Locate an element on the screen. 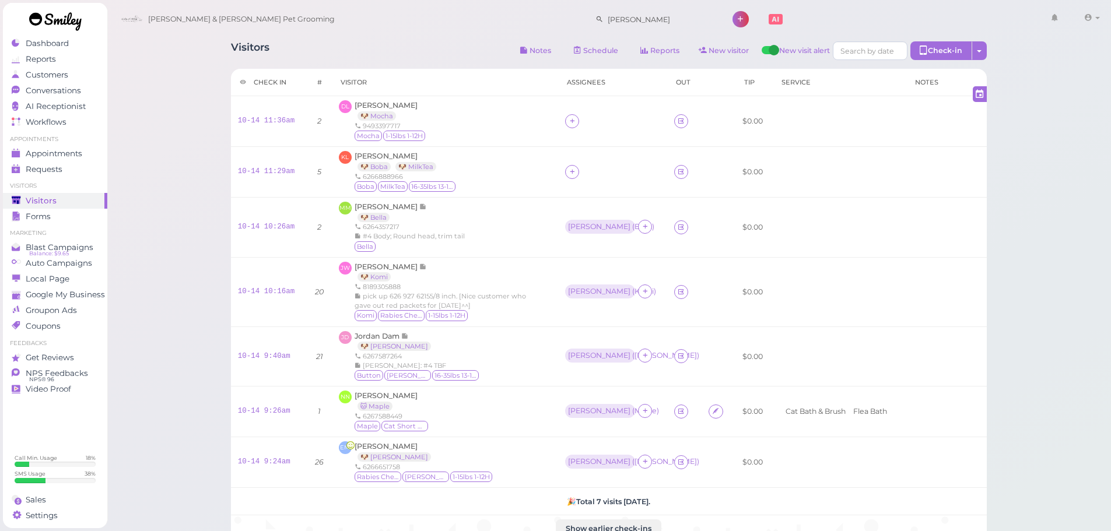 This screenshot has width=1111, height=531. span: Boba is located at coordinates (366, 187).